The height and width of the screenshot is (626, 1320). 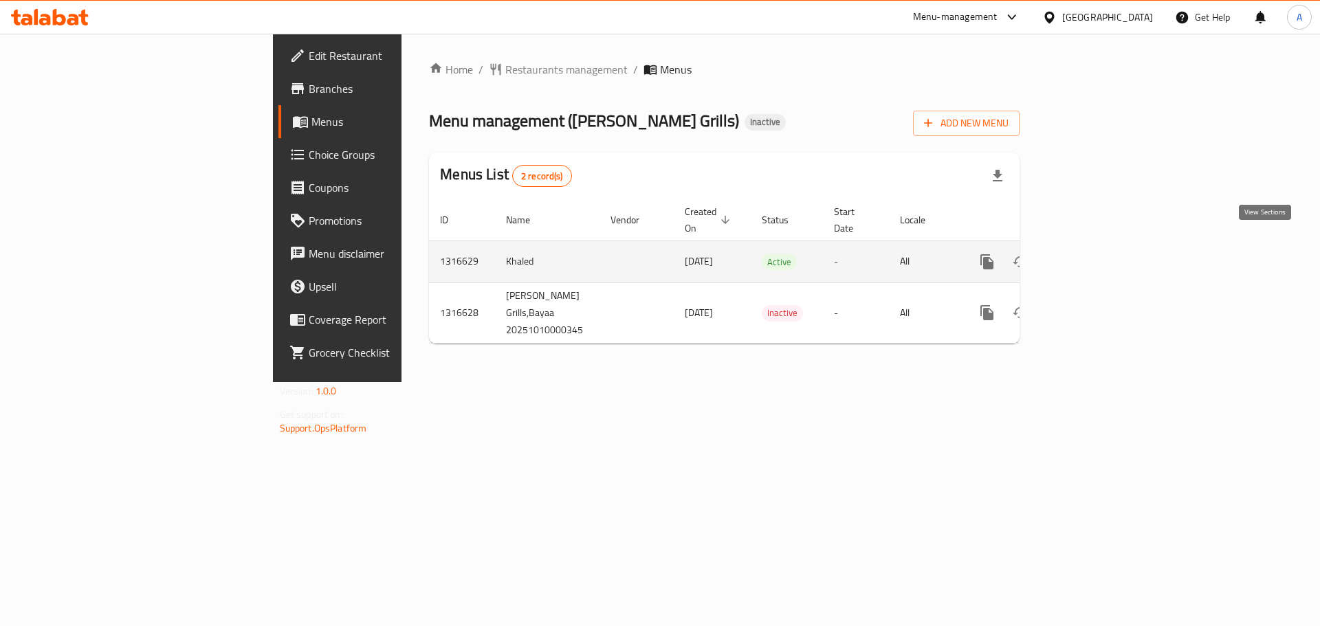 I want to click on a: Branches, so click(x=386, y=89).